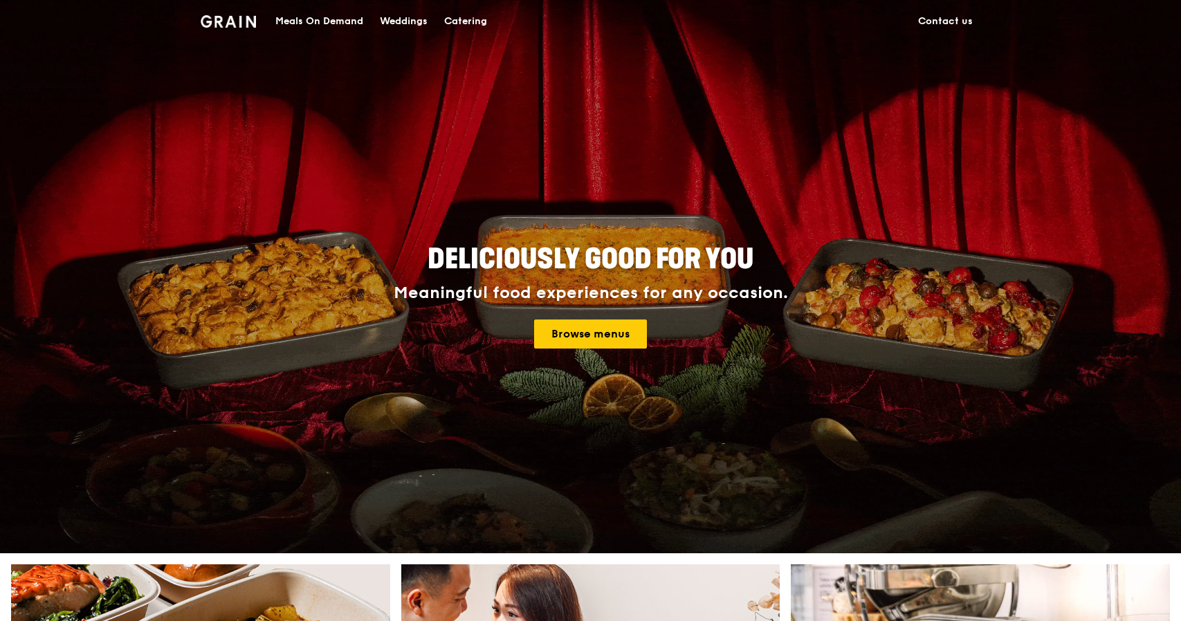 The width and height of the screenshot is (1181, 621). Describe the element at coordinates (465, 21) in the screenshot. I see `a: Catering` at that location.